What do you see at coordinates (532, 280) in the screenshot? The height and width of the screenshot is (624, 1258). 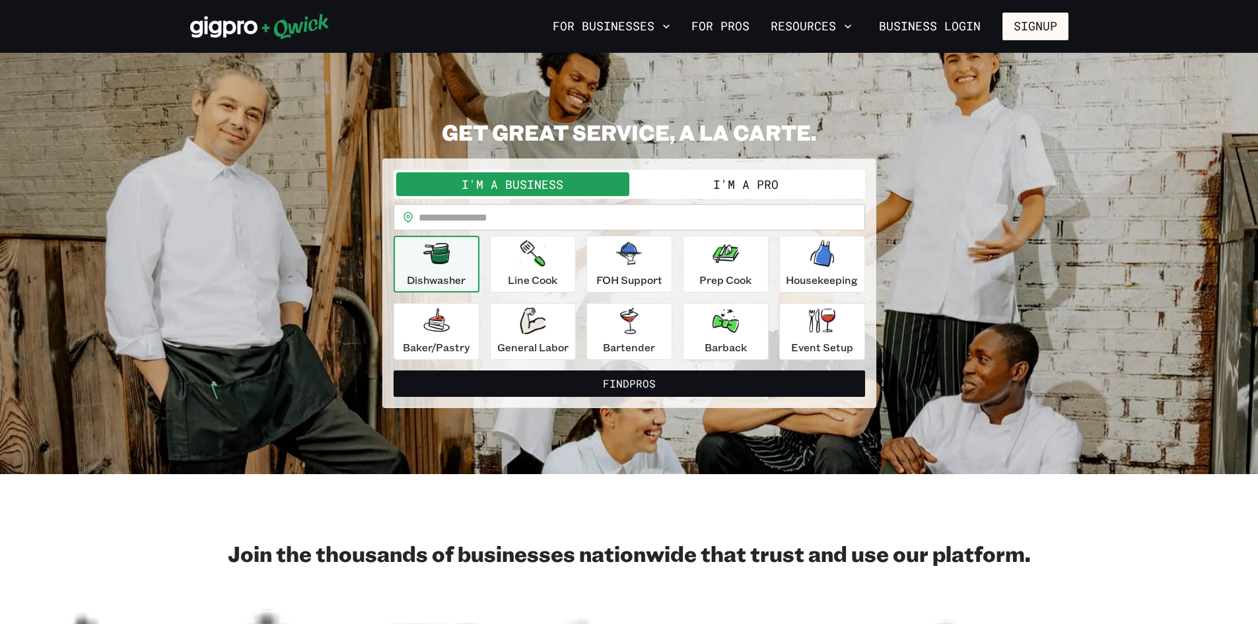 I see `p: Line Cook` at bounding box center [532, 280].